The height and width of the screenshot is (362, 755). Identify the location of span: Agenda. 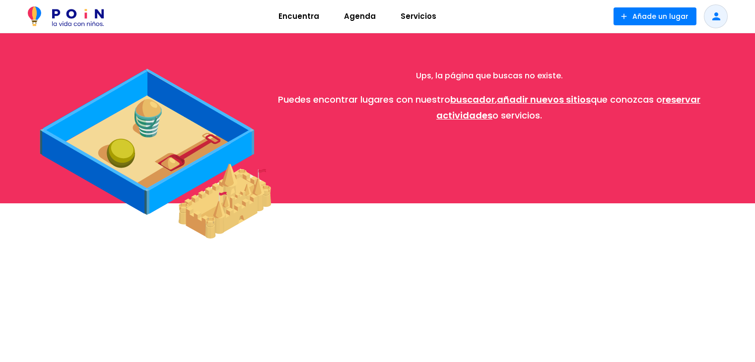
(360, 16).